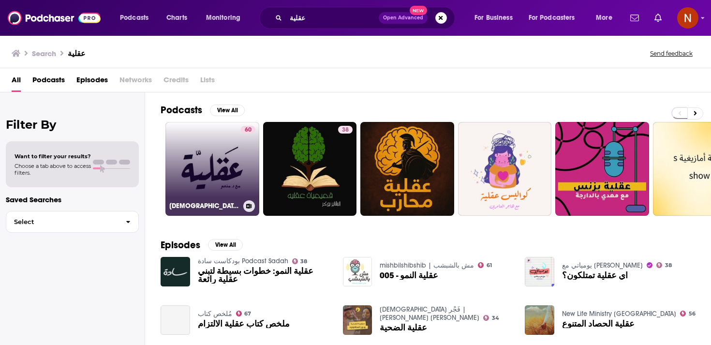 Image resolution: width=711 pixels, height=345 pixels. I want to click on span: أي عقلية تمتلكون؟, so click(595, 275).